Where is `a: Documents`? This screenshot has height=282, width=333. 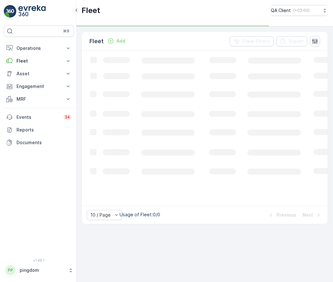
a: Documents is located at coordinates (39, 142).